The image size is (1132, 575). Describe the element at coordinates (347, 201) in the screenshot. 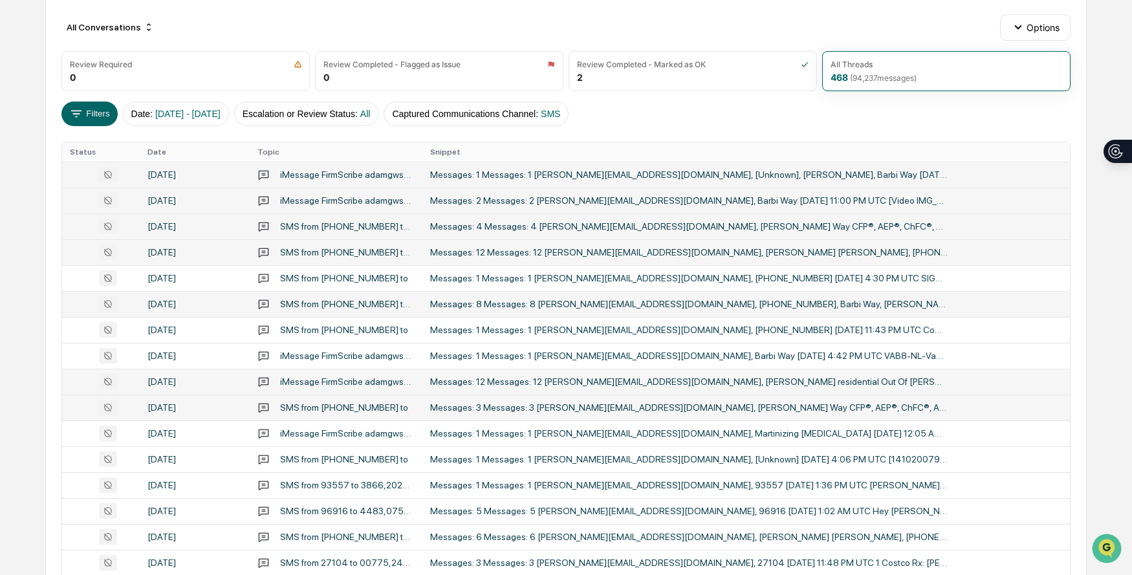

I see `div: iMessage FirmScribe adamgwsa.uss Conversation with Barbi Way 2 Messages` at that location.